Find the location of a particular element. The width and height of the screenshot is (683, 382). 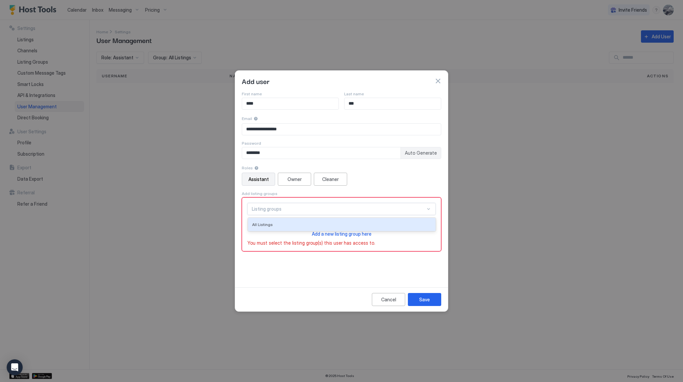

div: Owner is located at coordinates (295, 179).